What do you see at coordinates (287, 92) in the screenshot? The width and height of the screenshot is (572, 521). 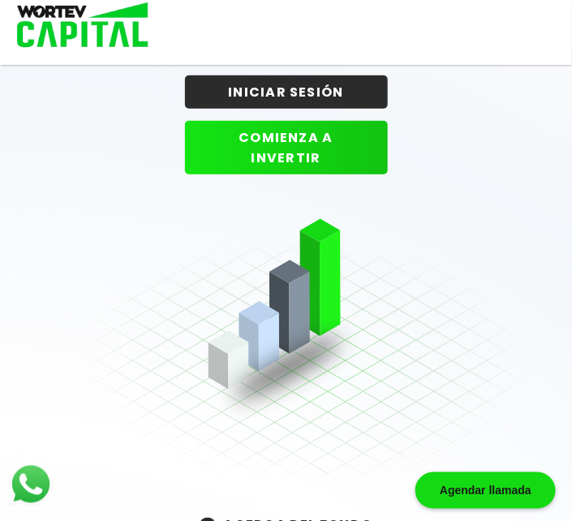 I see `a: INICIAR SESIÓN` at bounding box center [287, 92].